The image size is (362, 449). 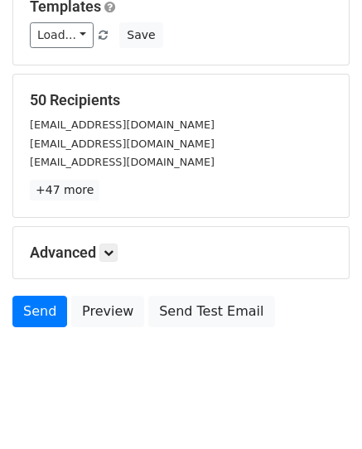 What do you see at coordinates (108, 311) in the screenshot?
I see `a: Preview` at bounding box center [108, 311].